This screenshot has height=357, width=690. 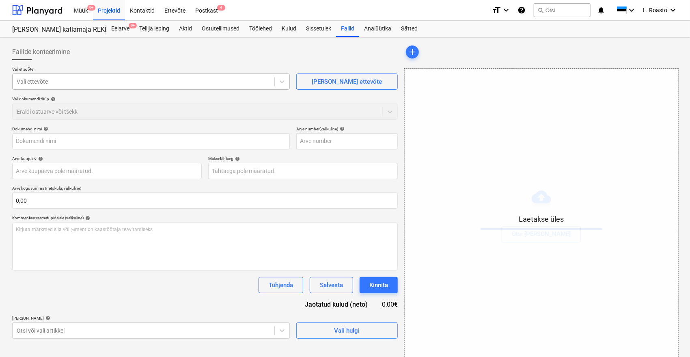 I want to click on div: Sätted, so click(x=409, y=29).